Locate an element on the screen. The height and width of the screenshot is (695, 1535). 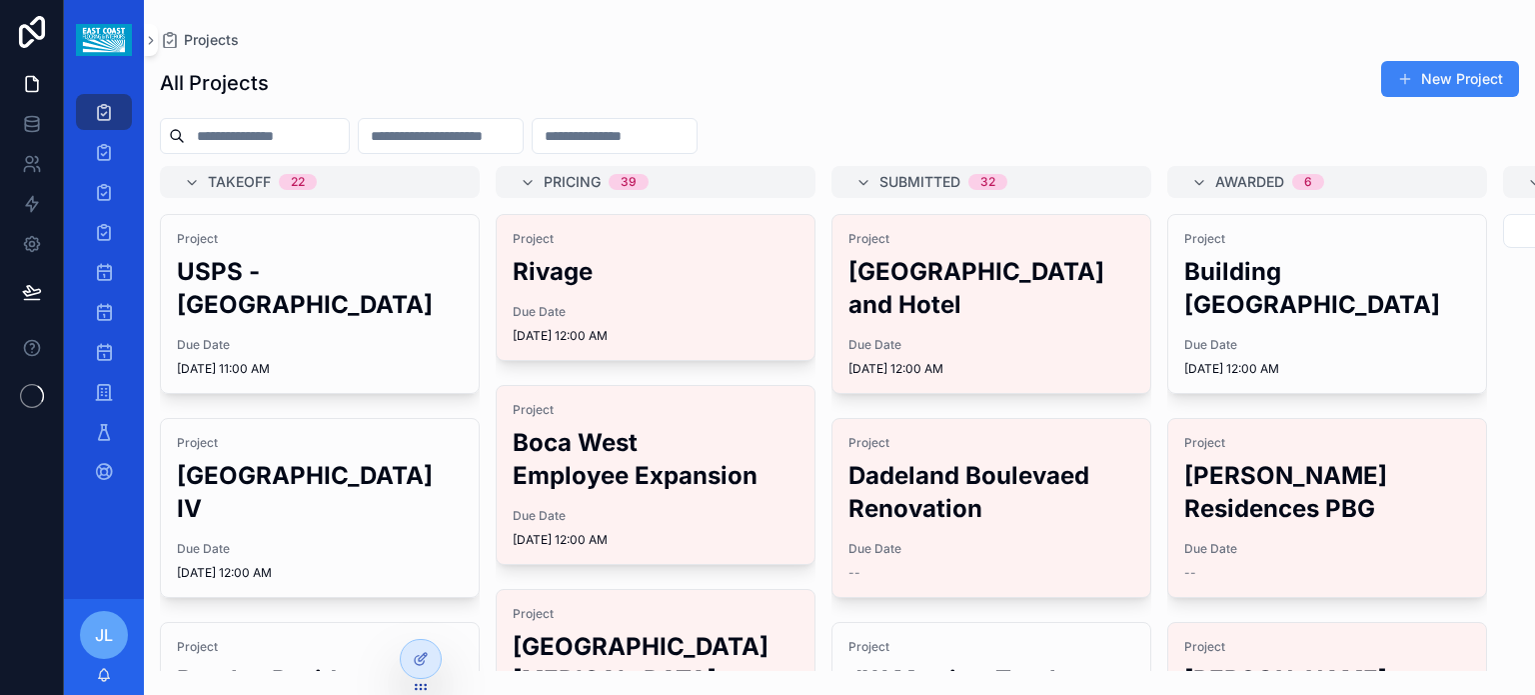
div: 39 is located at coordinates (629, 182).